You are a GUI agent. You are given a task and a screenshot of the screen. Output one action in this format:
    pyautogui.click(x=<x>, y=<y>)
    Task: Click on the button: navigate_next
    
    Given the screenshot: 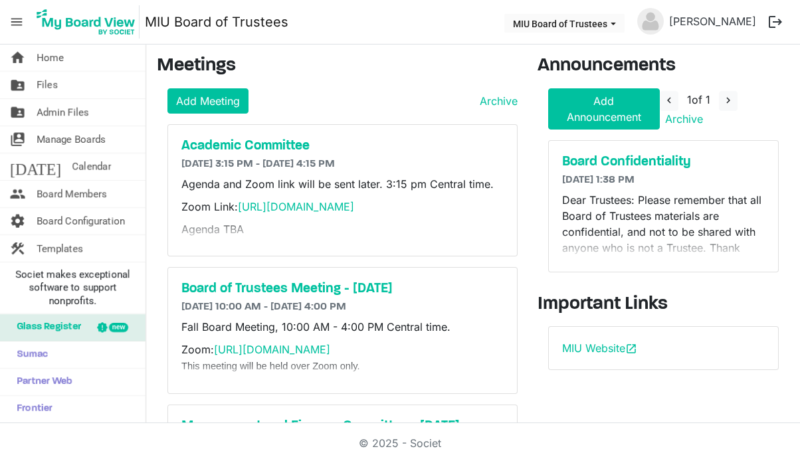 What is the action you would take?
    pyautogui.click(x=728, y=101)
    